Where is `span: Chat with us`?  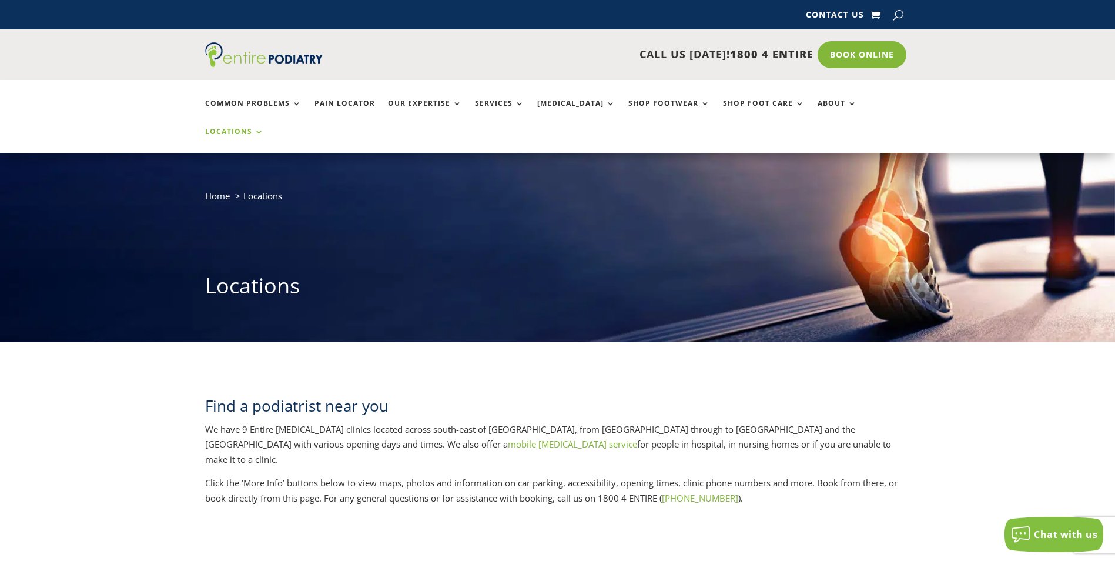 span: Chat with us is located at coordinates (1066, 535).